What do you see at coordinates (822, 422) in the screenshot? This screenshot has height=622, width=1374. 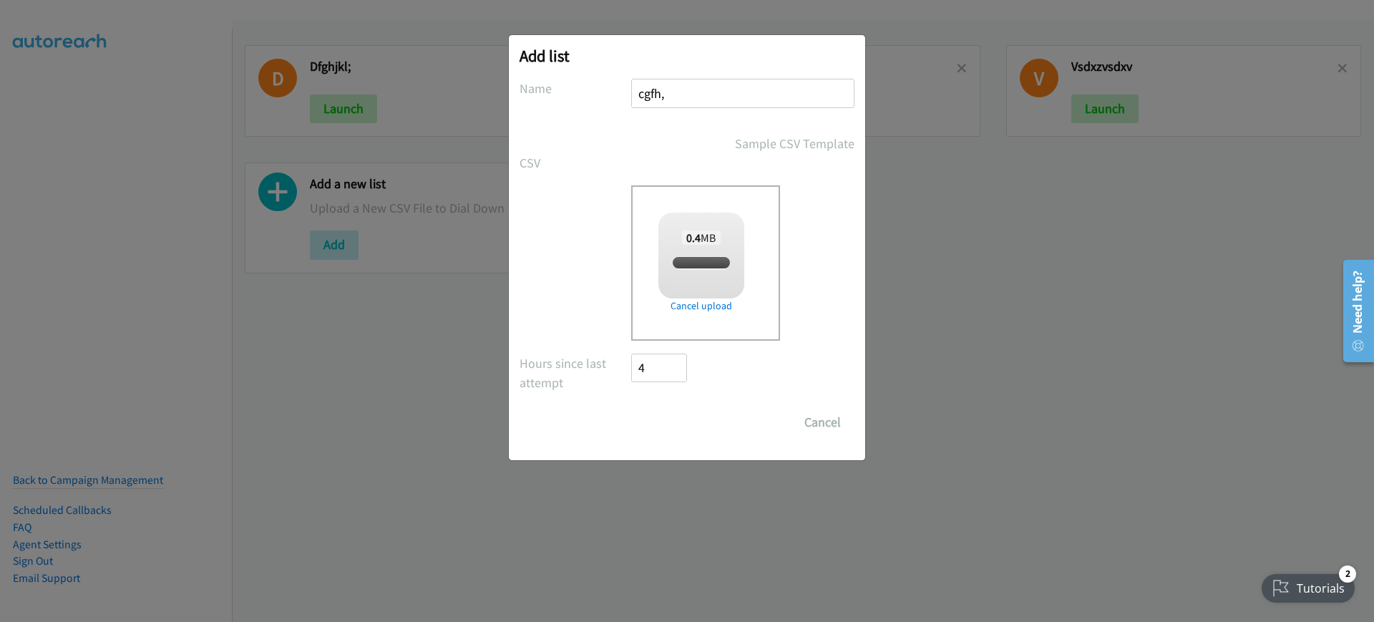 I see `button: Cancel` at bounding box center [822, 422].